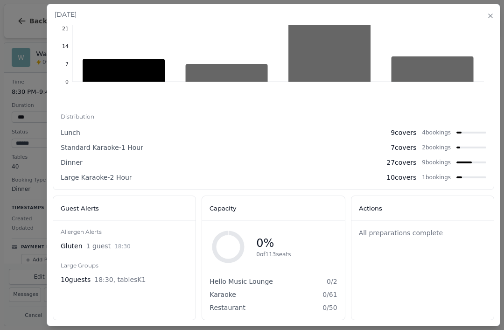  Describe the element at coordinates (102, 148) in the screenshot. I see `span: Standard Karaoke-1 Hour` at that location.